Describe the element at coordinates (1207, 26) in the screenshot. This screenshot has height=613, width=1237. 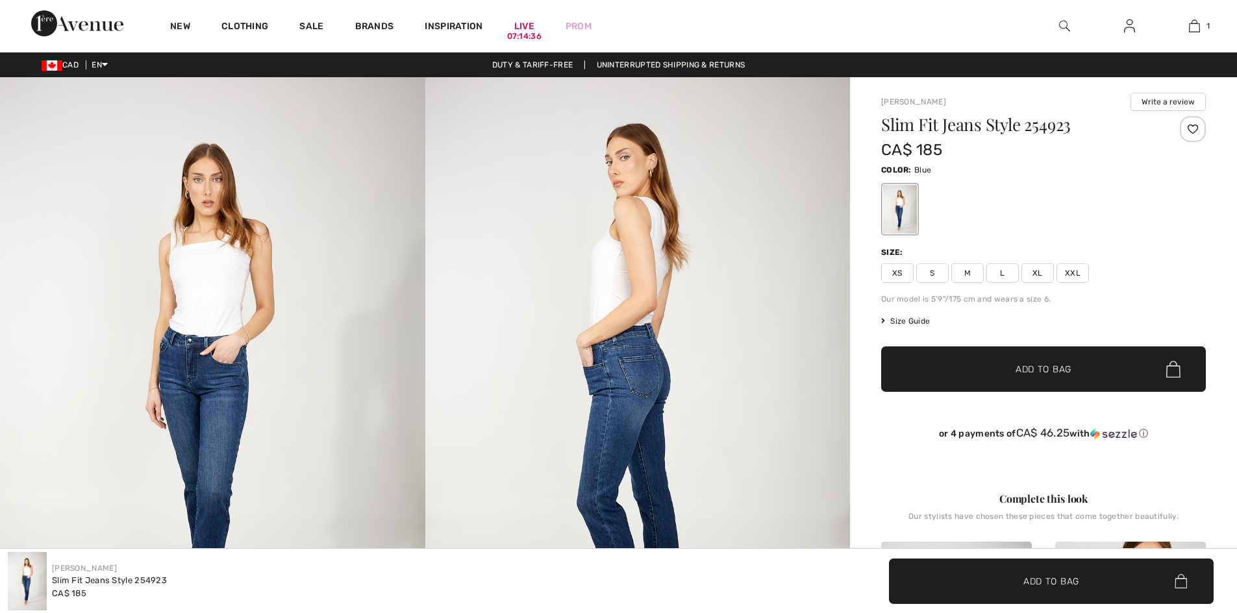
I see `span: 1` at that location.